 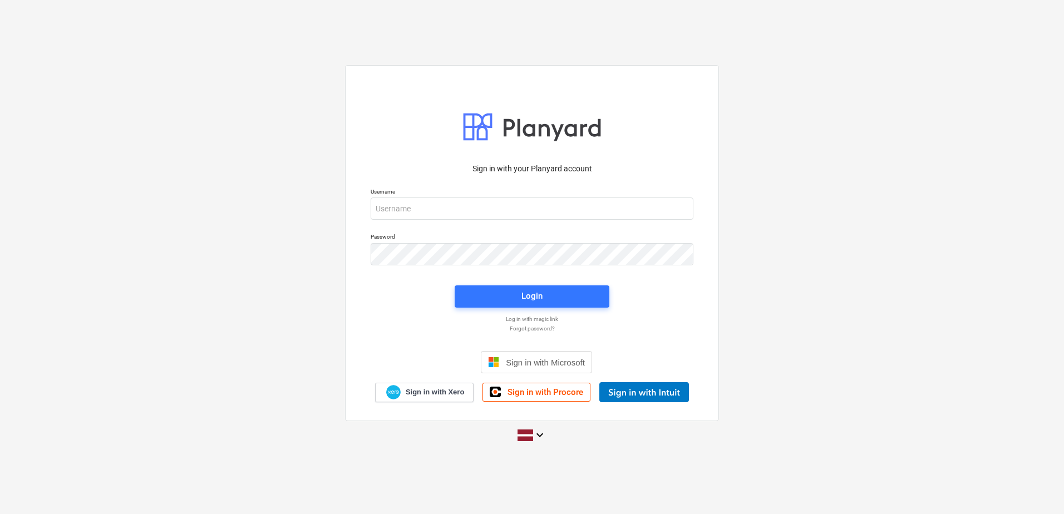 I want to click on p: Log in with magic link, so click(x=532, y=319).